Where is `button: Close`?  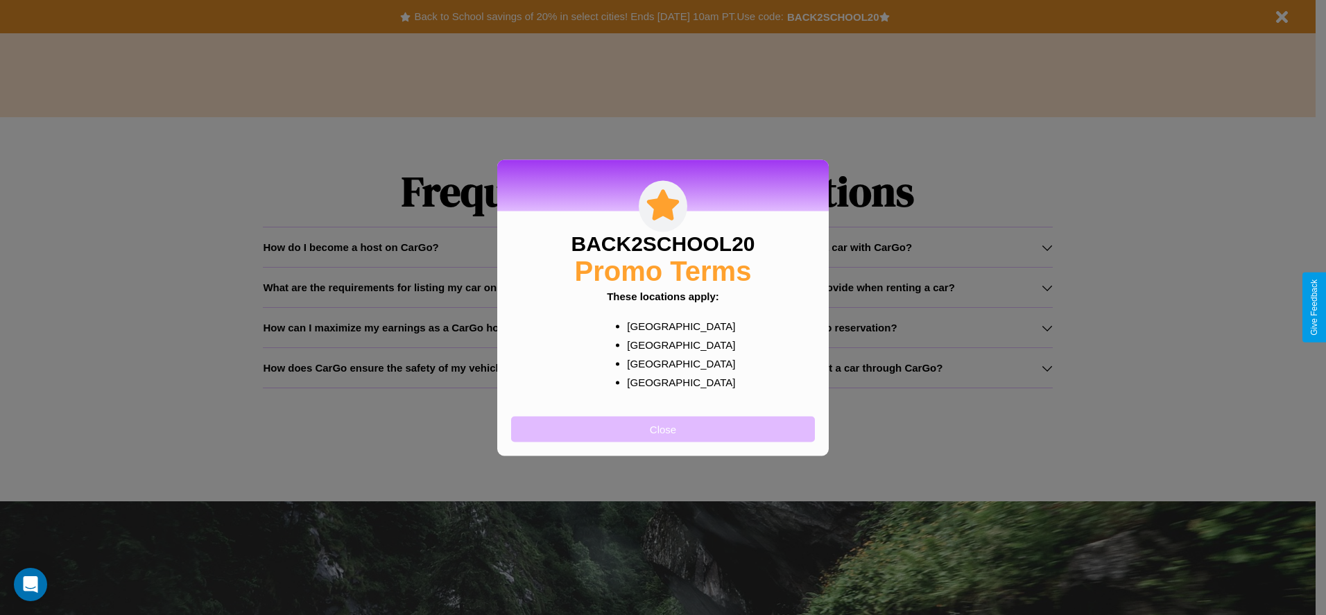
button: Close is located at coordinates (663, 429).